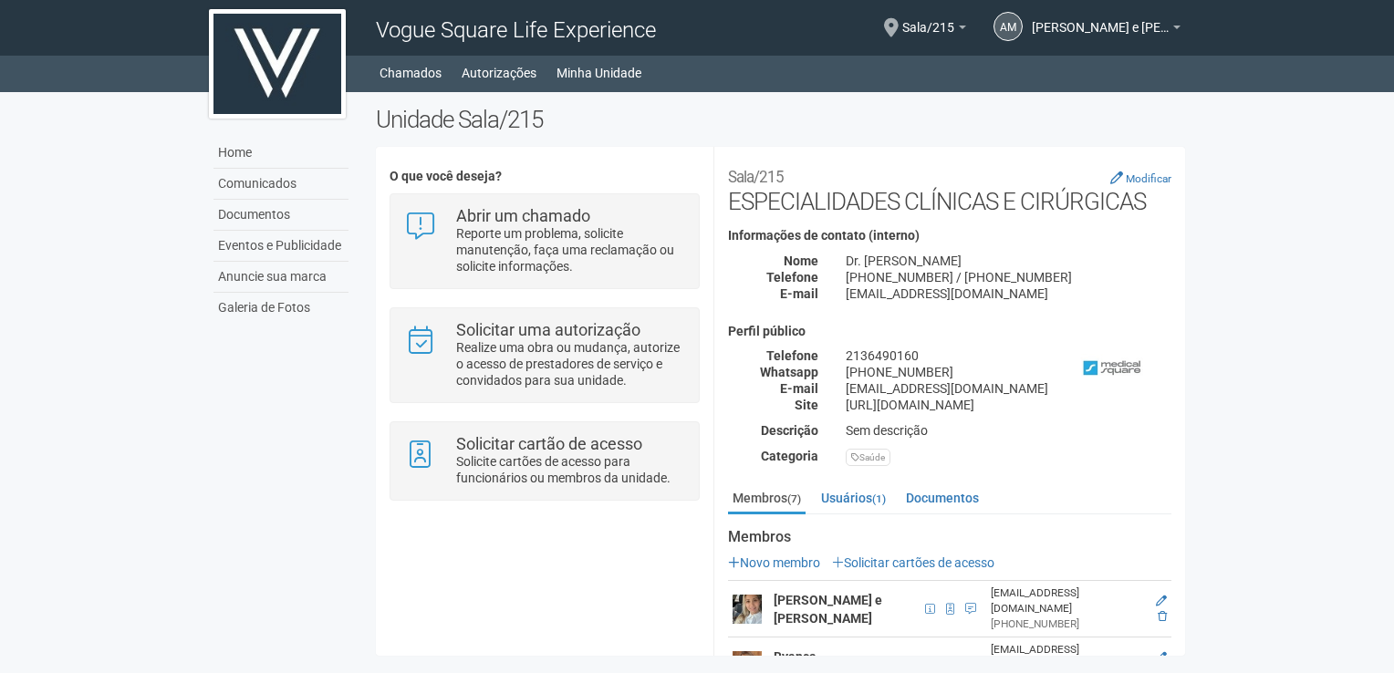 This screenshot has width=1394, height=673. What do you see at coordinates (928, 18) in the screenshot?
I see `span: Sala/215` at bounding box center [928, 18].